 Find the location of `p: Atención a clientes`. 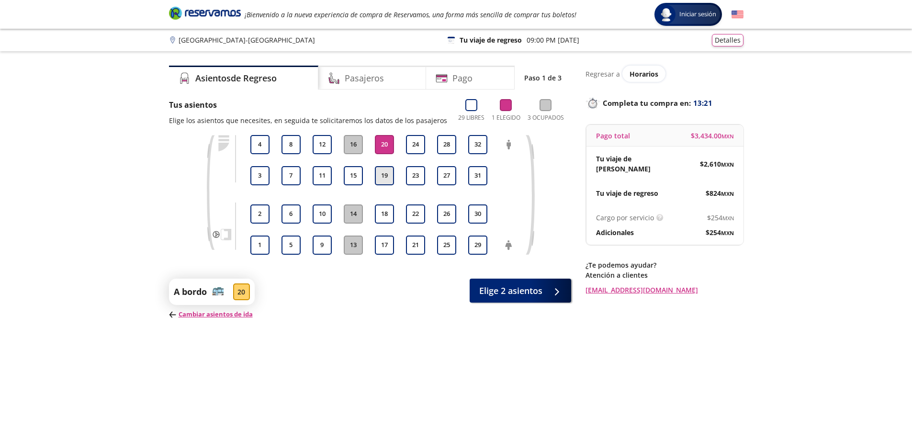

p: Atención a clientes is located at coordinates (665, 275).